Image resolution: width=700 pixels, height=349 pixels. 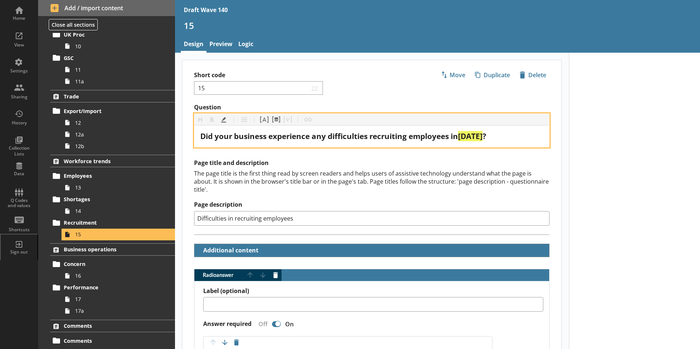 I want to click on button: Delete answer, so click(x=276, y=275).